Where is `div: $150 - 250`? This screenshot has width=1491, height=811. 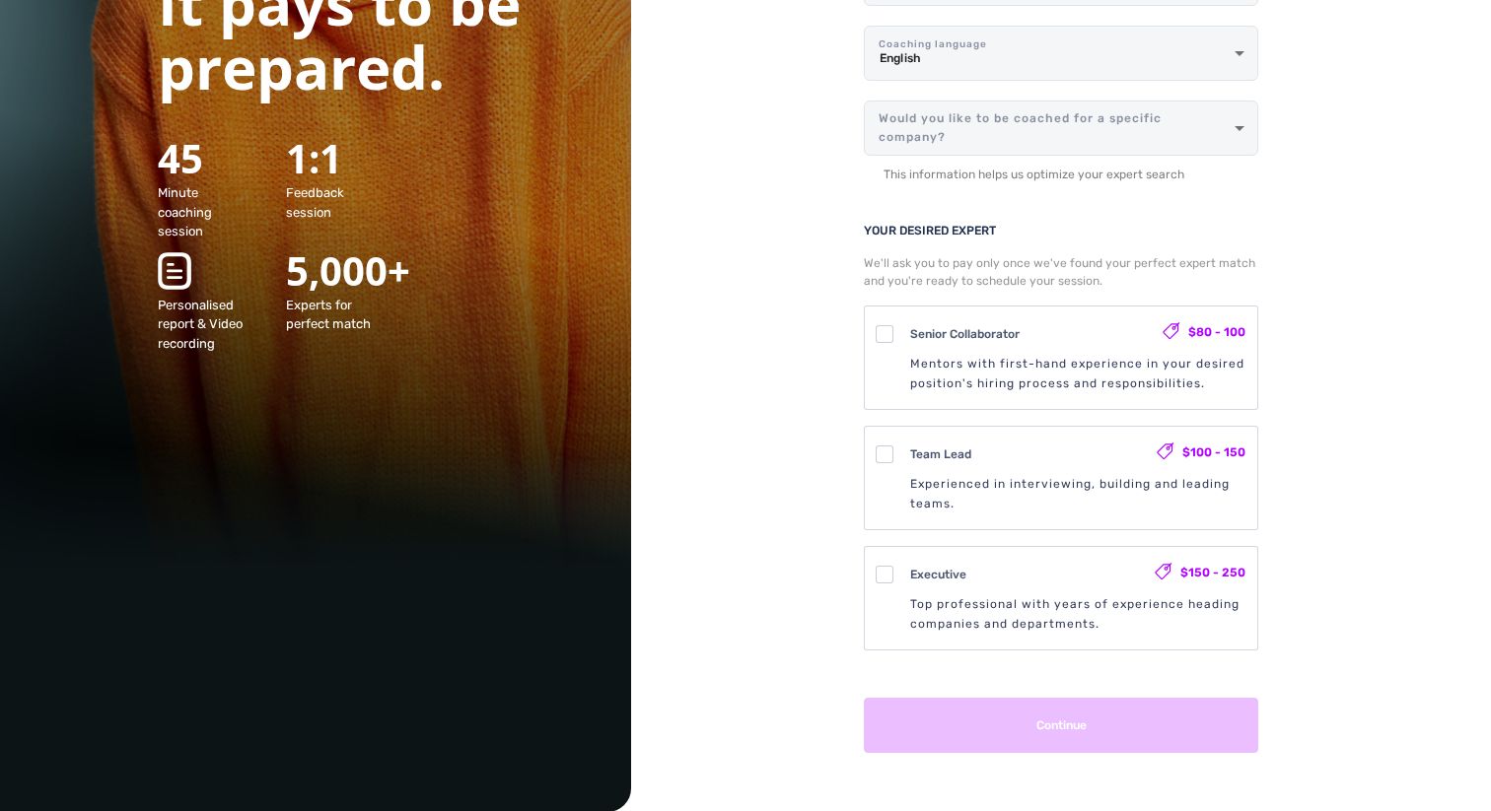 div: $150 - 250 is located at coordinates (1213, 575).